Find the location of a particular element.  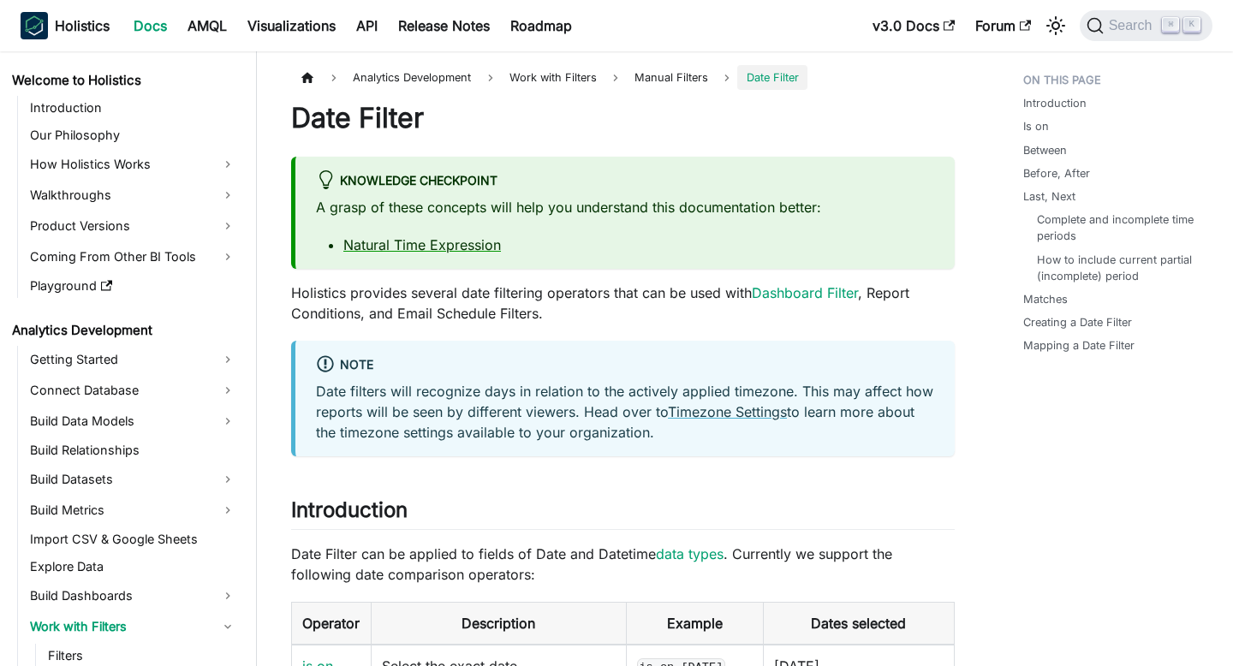

a: Analytics Development is located at coordinates (124, 331).